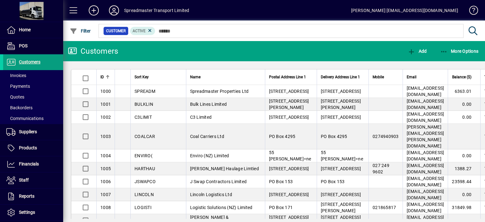 This screenshot has height=222, width=485. What do you see at coordinates (30, 62) in the screenshot?
I see `span: Customers` at bounding box center [30, 62].